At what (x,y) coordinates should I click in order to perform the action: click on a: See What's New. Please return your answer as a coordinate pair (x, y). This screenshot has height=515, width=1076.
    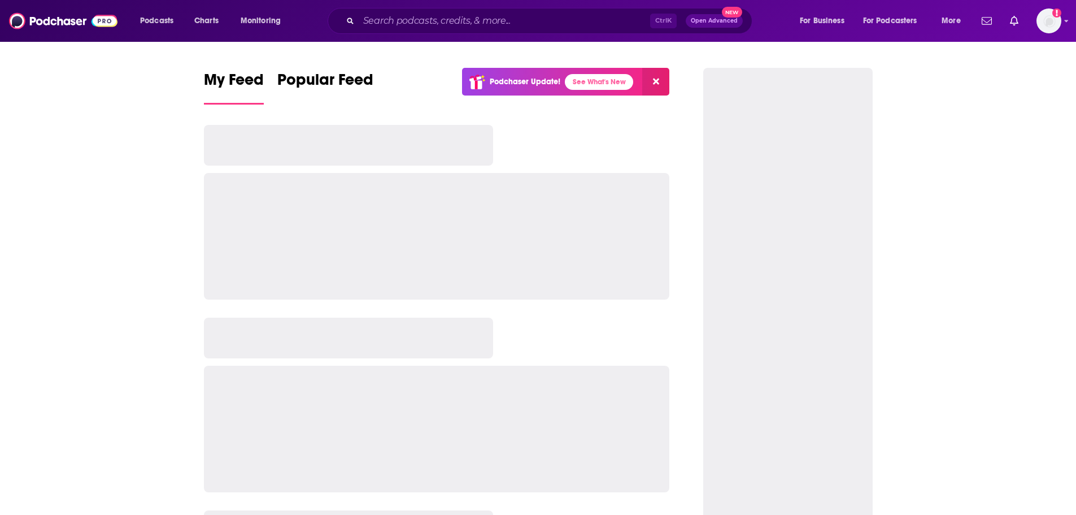
    Looking at the image, I should click on (599, 82).